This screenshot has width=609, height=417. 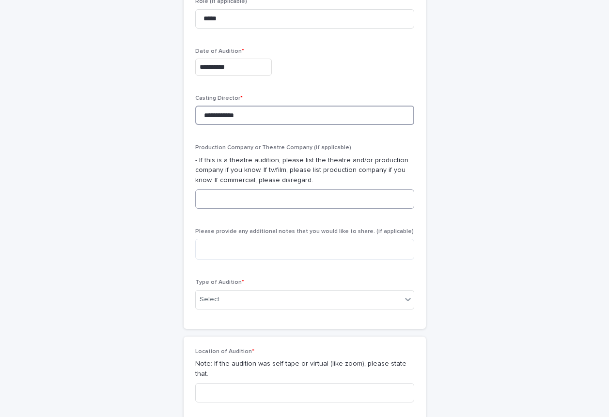 I want to click on span: Production Company or Theatre Company (if applicable), so click(x=273, y=148).